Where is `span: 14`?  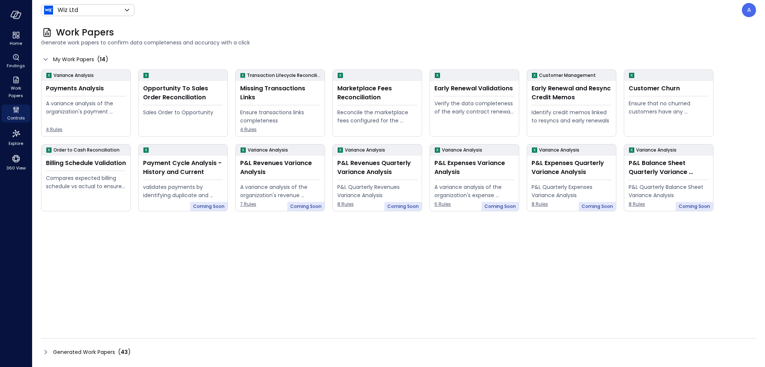 span: 14 is located at coordinates (102, 59).